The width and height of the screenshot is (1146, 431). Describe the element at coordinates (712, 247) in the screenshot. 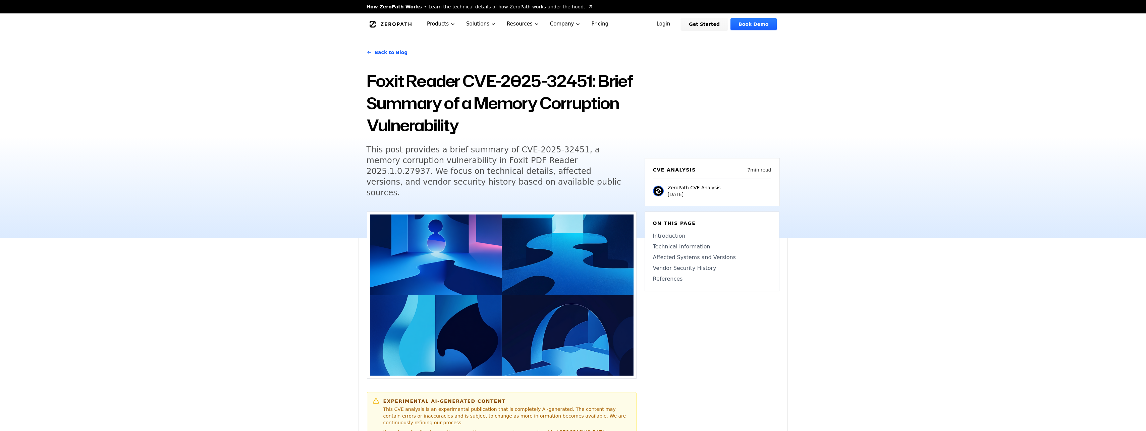

I see `a: Technical Information` at that location.